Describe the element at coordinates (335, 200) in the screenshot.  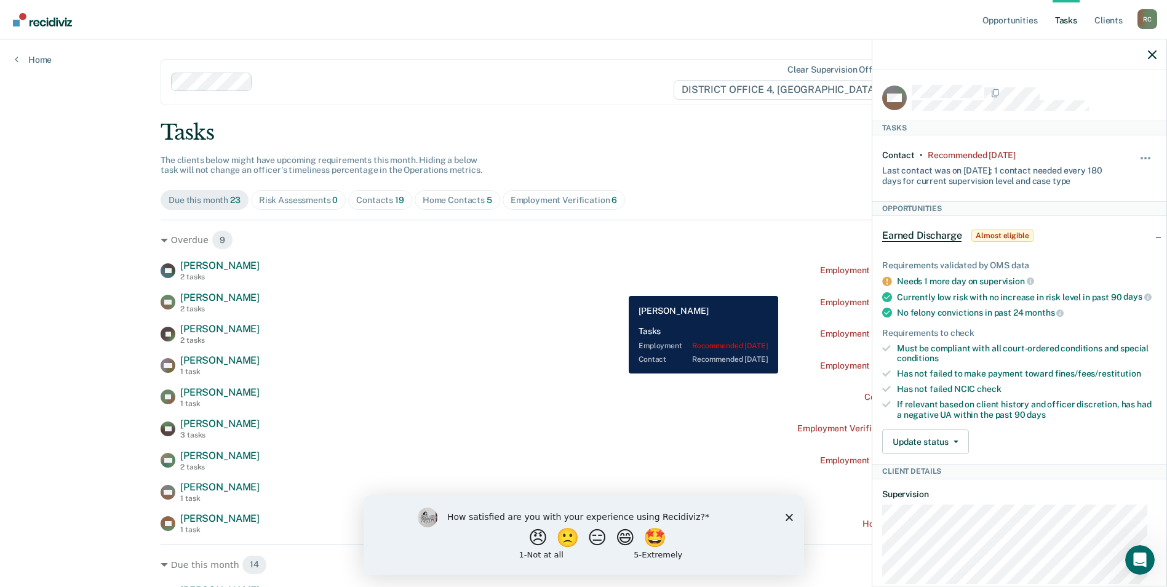
I see `span: 0` at that location.